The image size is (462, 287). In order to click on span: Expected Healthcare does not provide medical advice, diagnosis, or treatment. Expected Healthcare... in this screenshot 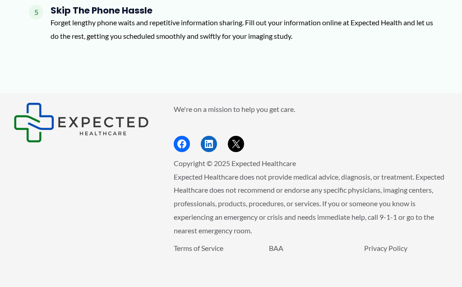, I will do `click(309, 203)`.